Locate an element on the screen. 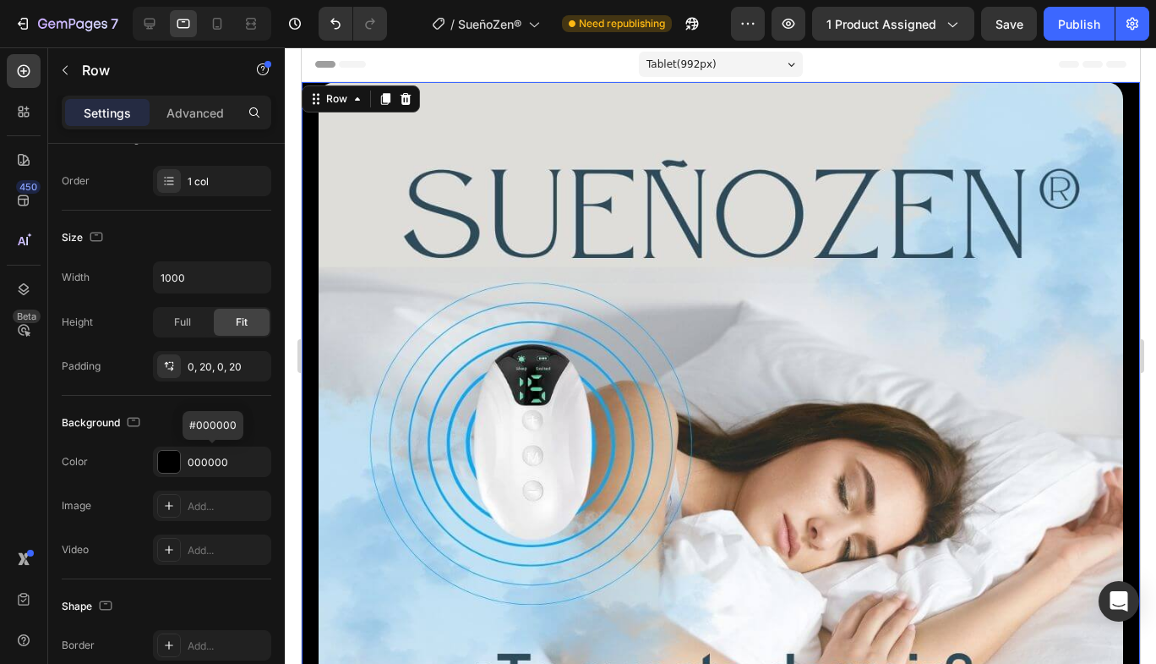 The image size is (1156, 664). div: Order is located at coordinates (75, 181).